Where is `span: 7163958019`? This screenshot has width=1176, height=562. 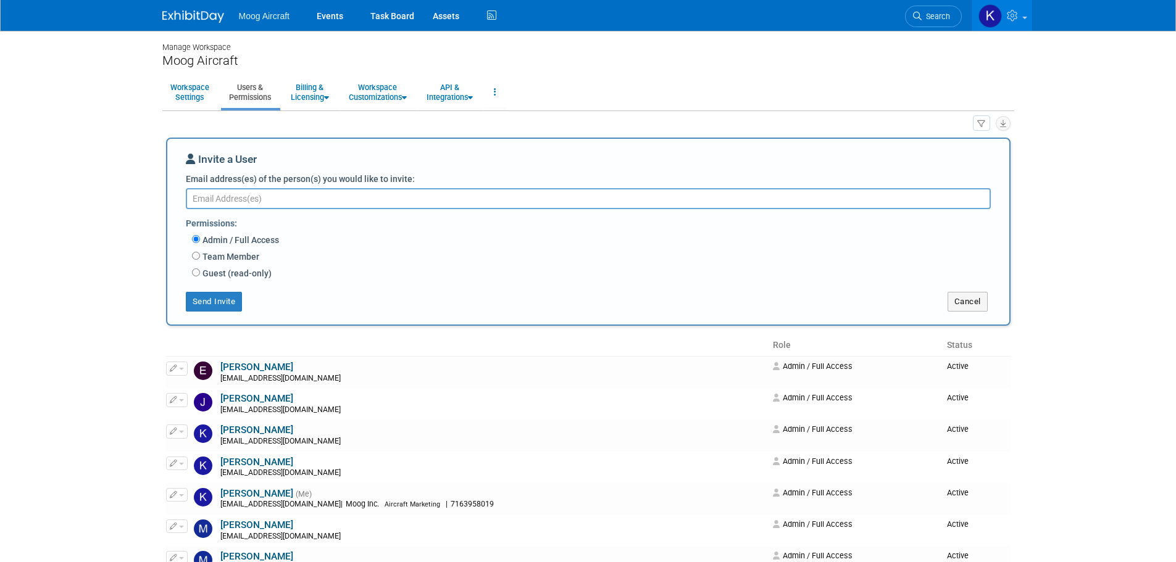
span: 7163958019 is located at coordinates (472, 504).